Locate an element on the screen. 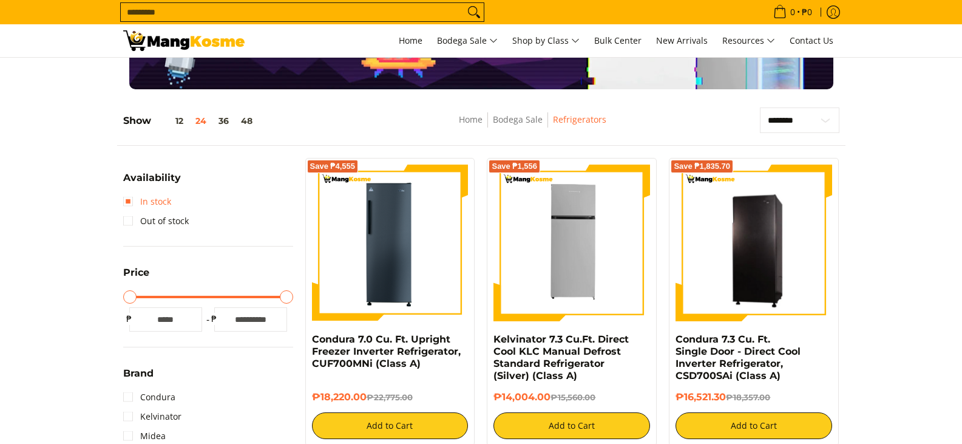  h6: ₱18,220.00 is located at coordinates (390, 397).